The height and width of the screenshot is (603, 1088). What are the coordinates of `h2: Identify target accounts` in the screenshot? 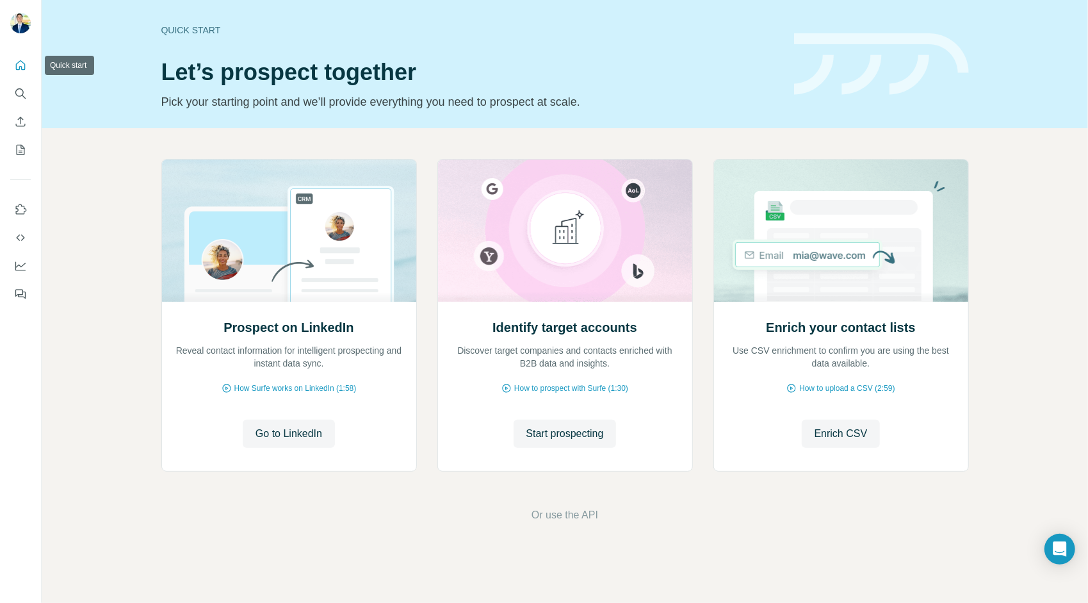 It's located at (565, 327).